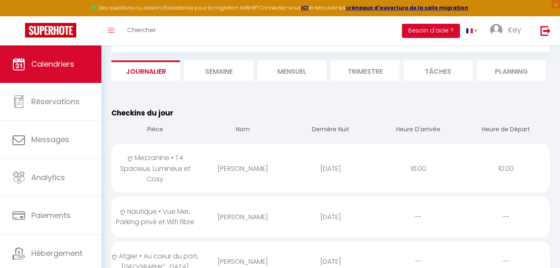  I want to click on strong: créneaux d'ouverture de la salle migration, so click(407, 8).